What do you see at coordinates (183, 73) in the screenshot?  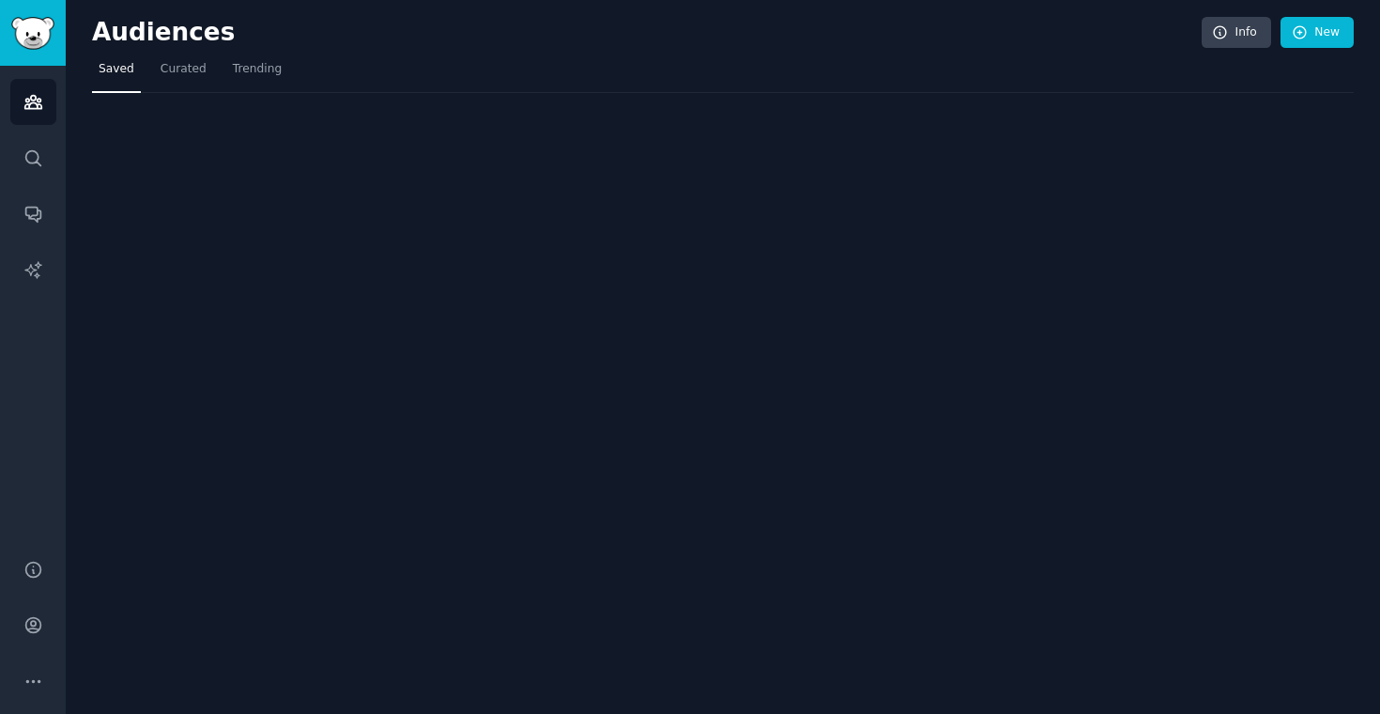 I see `a: Curated` at bounding box center [183, 73].